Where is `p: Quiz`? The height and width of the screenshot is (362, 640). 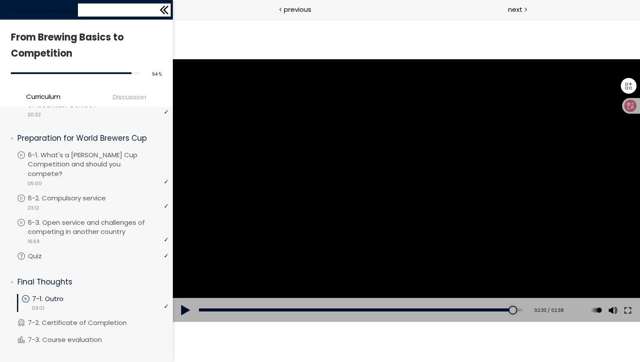
p: Quiz is located at coordinates (44, 256).